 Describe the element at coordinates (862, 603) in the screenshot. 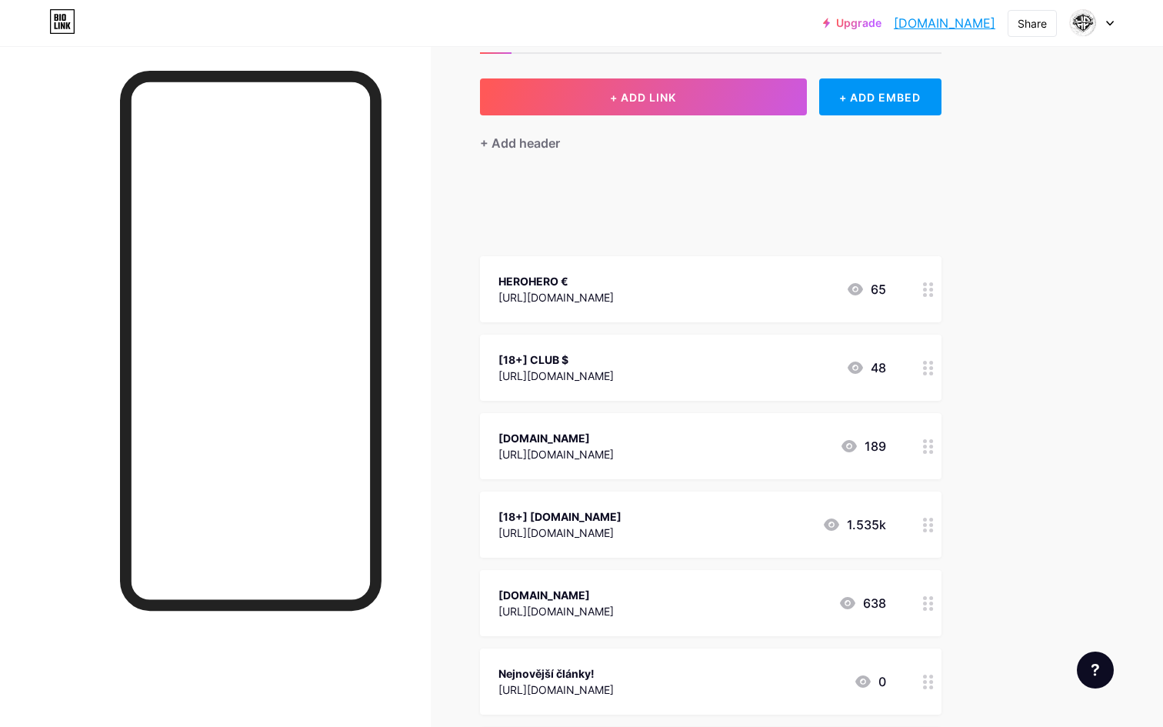

I see `div: 638` at that location.